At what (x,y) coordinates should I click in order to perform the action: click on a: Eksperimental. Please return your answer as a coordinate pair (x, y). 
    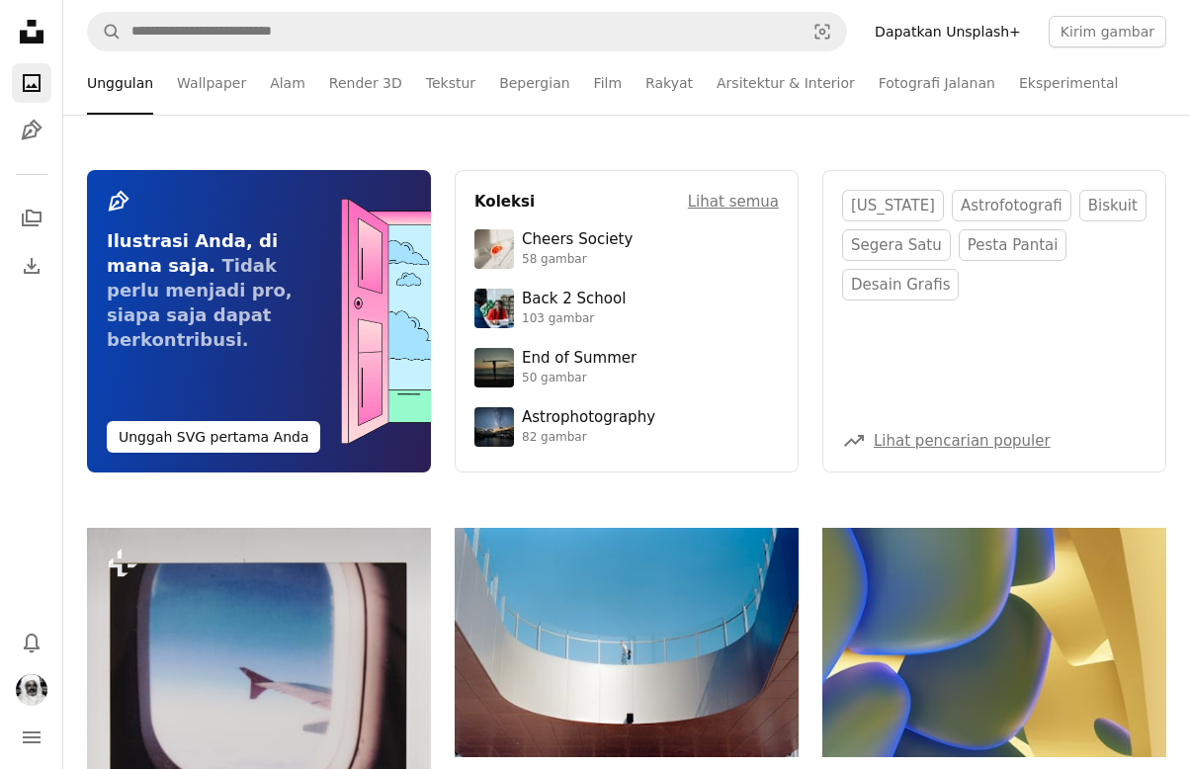
    Looking at the image, I should click on (1068, 83).